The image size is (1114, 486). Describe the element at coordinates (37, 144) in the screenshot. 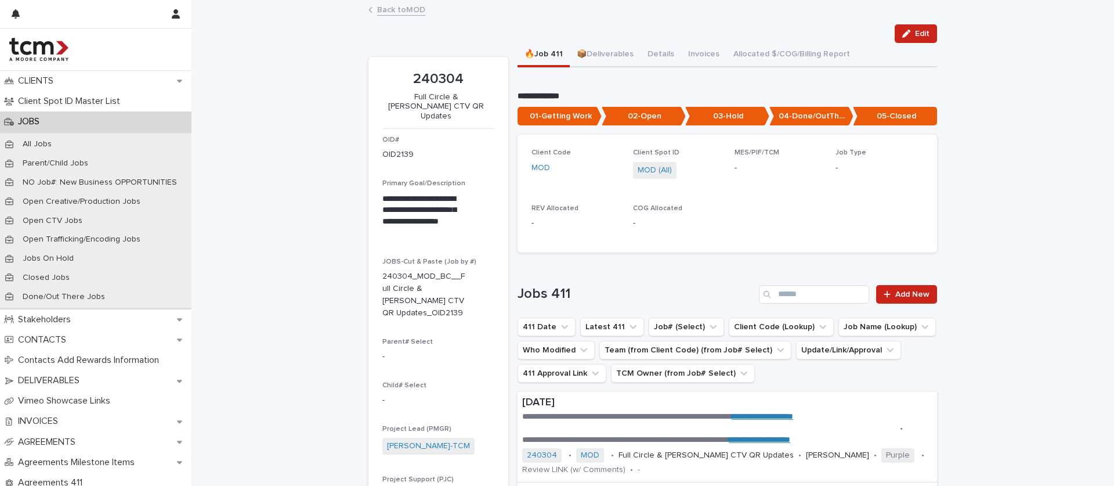

I see `p: All Jobs` at that location.